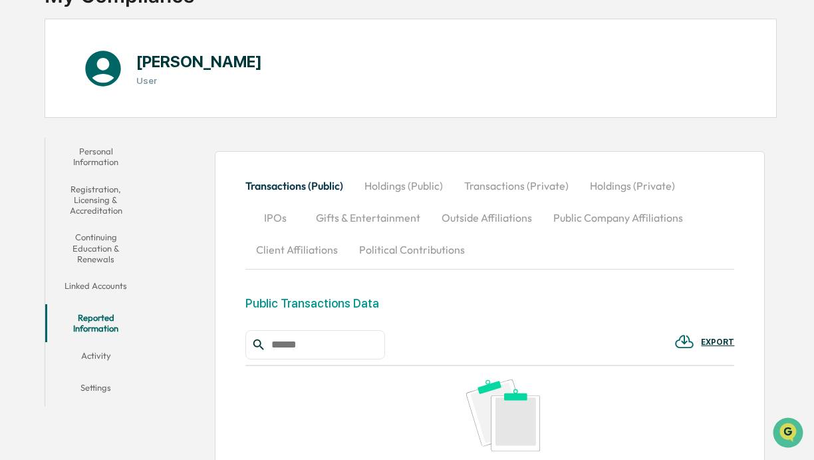  Describe the element at coordinates (234, 114) in the screenshot. I see `button: Start new chat` at that location.